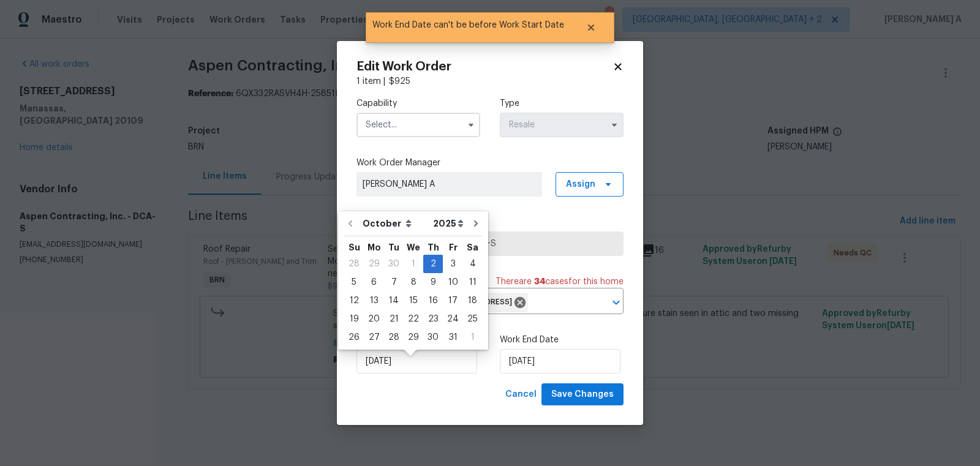  I want to click on div: Thu Oct 02 2025, so click(433, 264).